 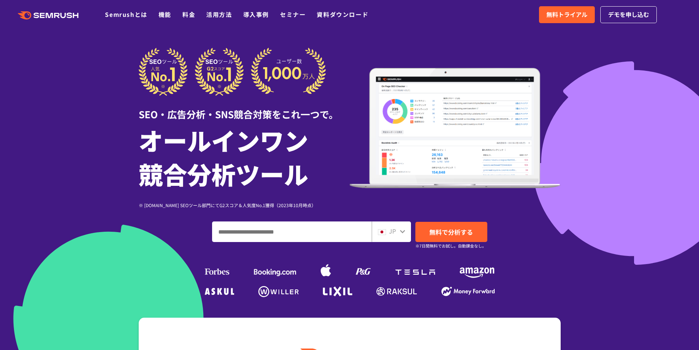 What do you see at coordinates (256, 14) in the screenshot?
I see `a: 導入事例` at bounding box center [256, 14].